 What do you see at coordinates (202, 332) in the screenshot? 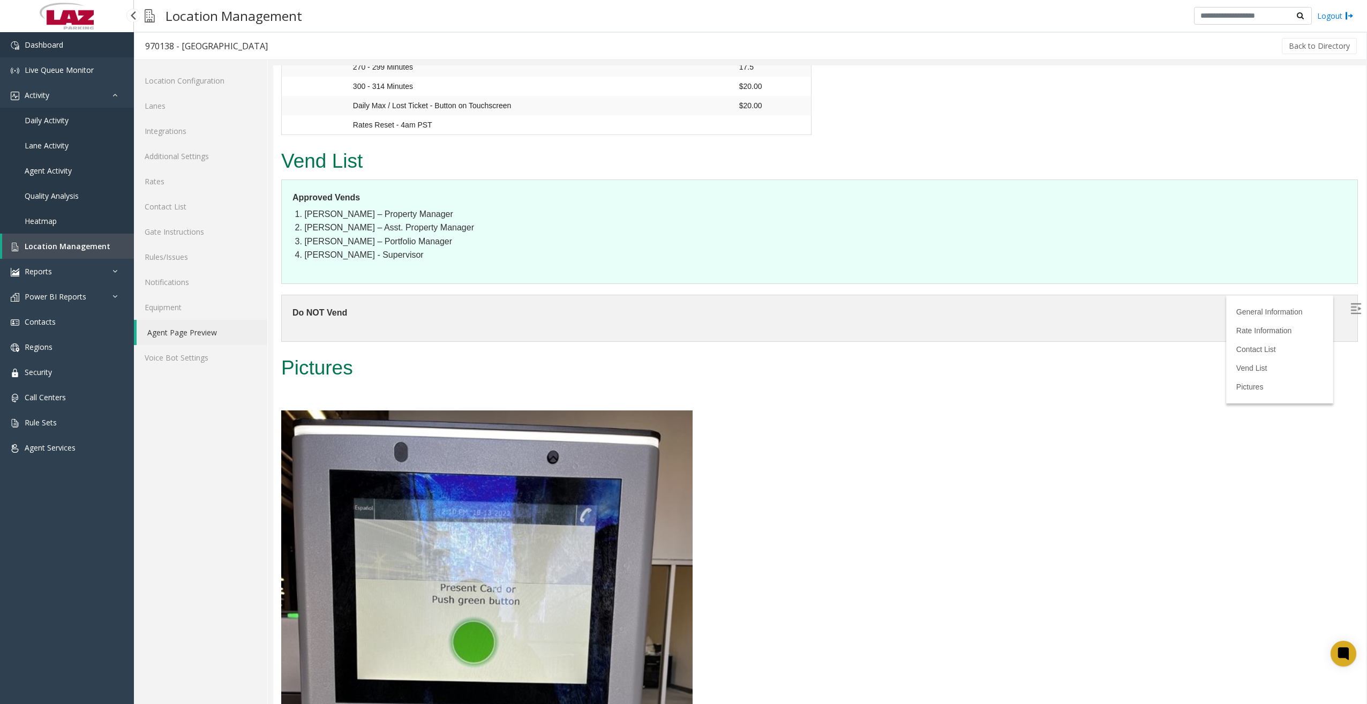
I see `a: Agent Page Preview` at bounding box center [202, 332].